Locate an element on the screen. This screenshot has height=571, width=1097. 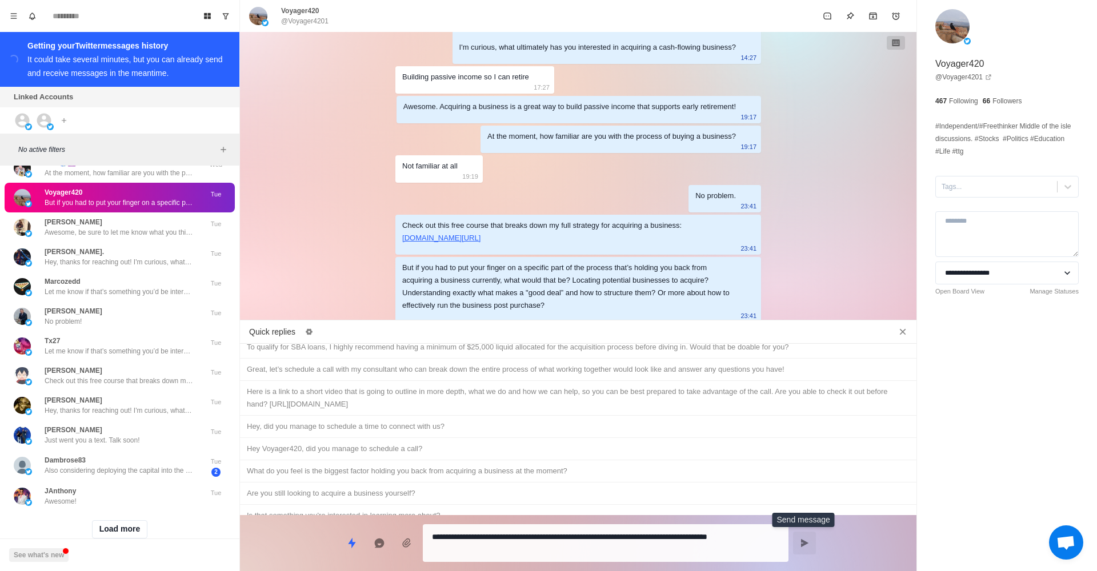
p: Tx27 is located at coordinates (52, 341).